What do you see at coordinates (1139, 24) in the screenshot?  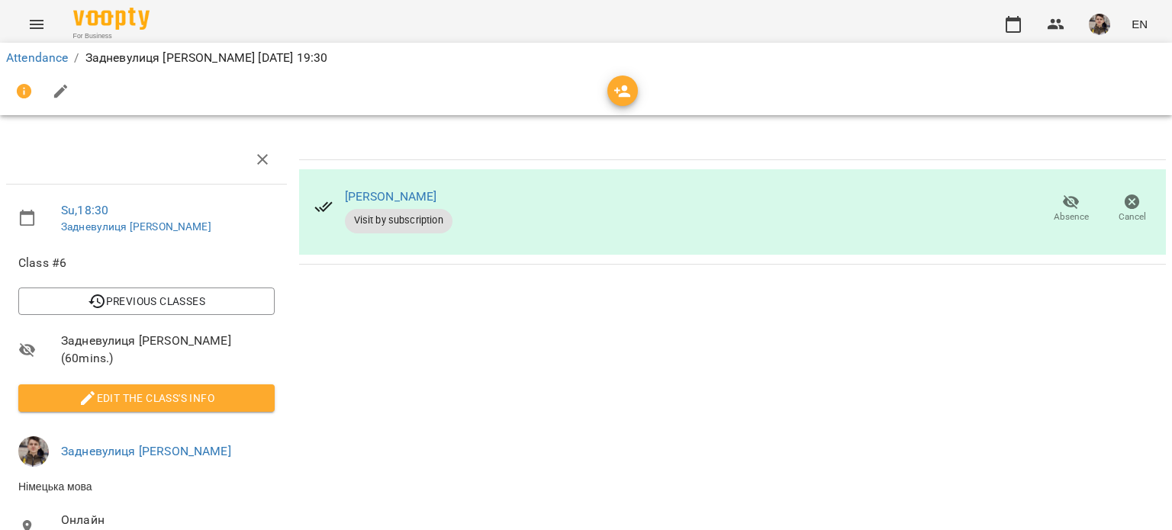 I see `button: EN` at bounding box center [1139, 24].